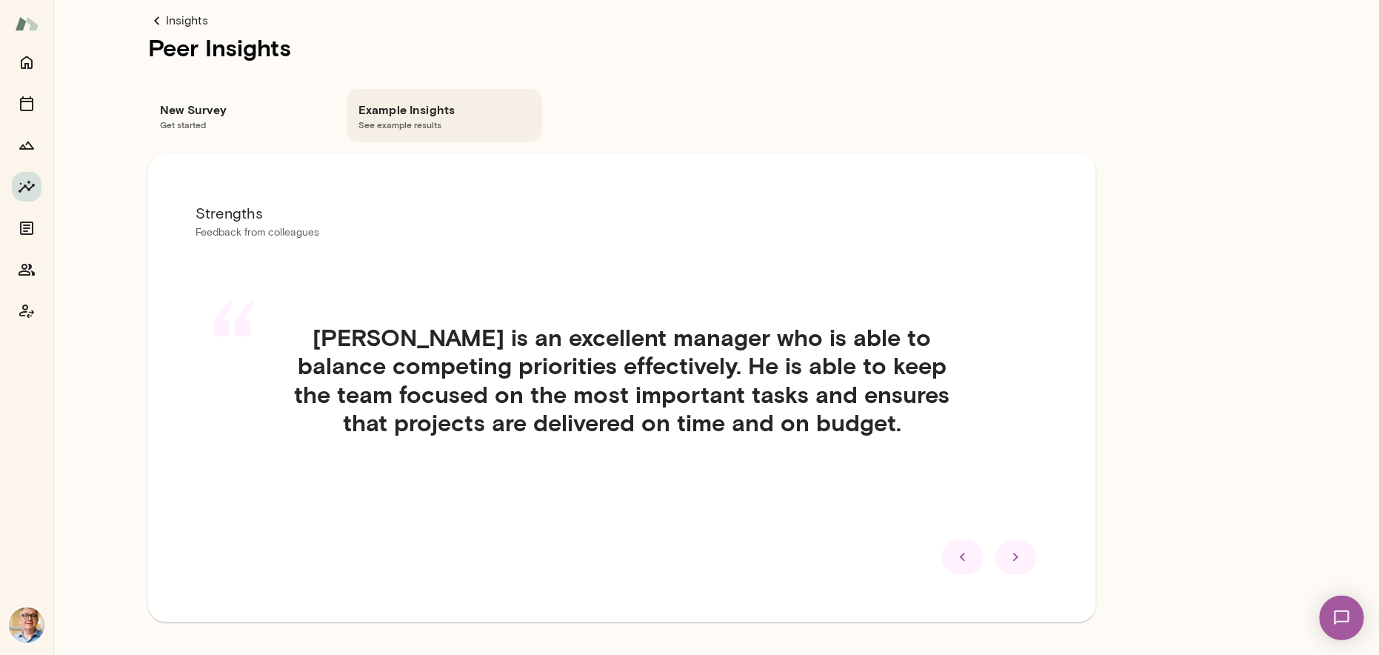  I want to click on img: Scott Bowie, so click(27, 625).